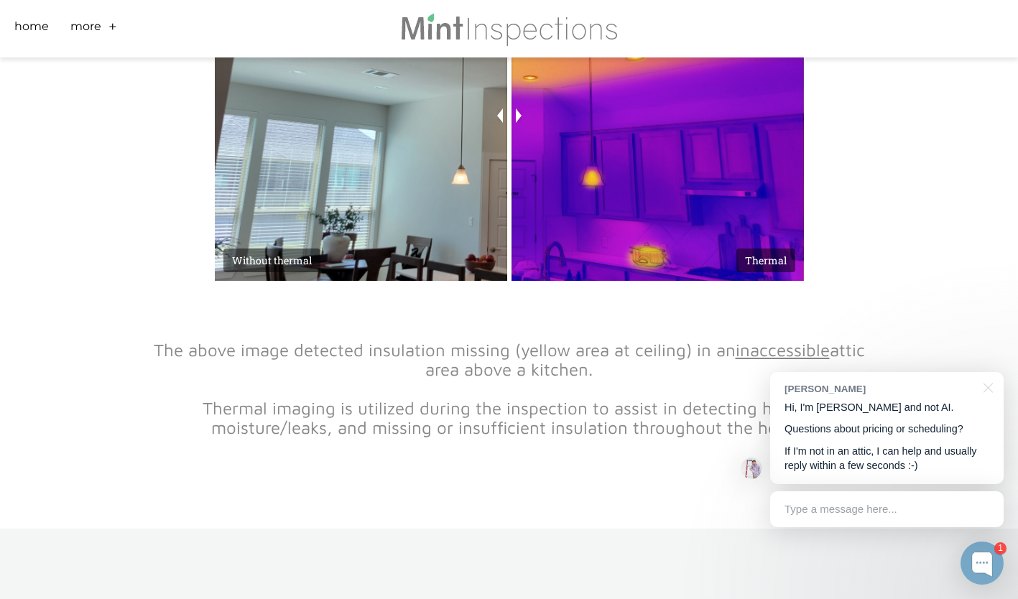 The height and width of the screenshot is (599, 1018). I want to click on img: Josh Molleur, so click(751, 468).